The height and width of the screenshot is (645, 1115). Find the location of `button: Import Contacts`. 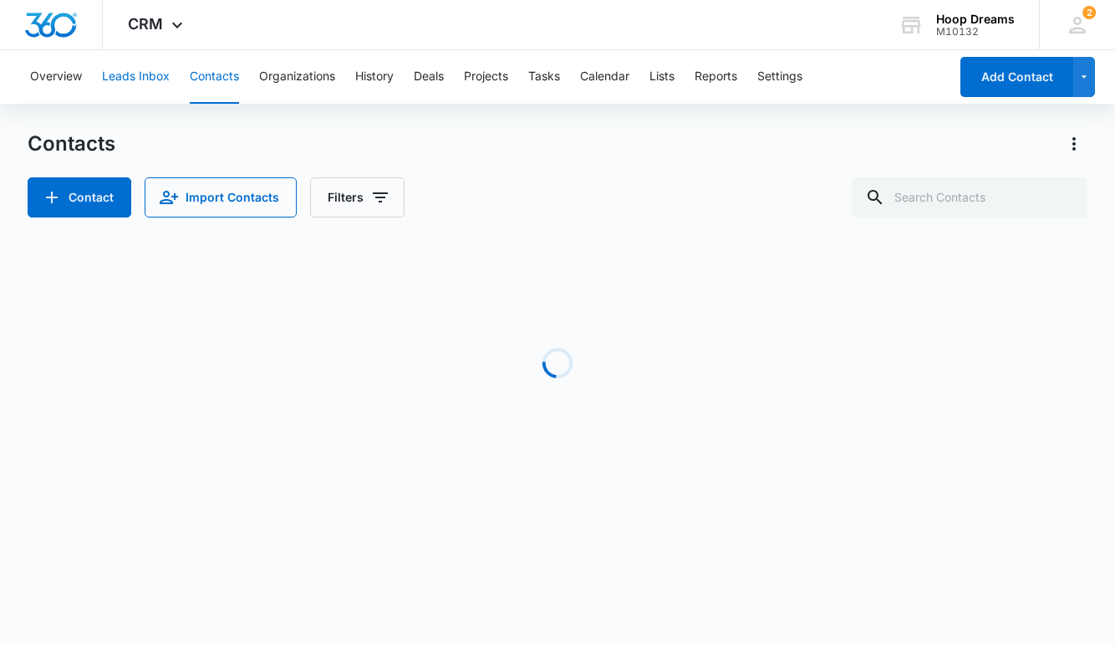

button: Import Contacts is located at coordinates (221, 197).